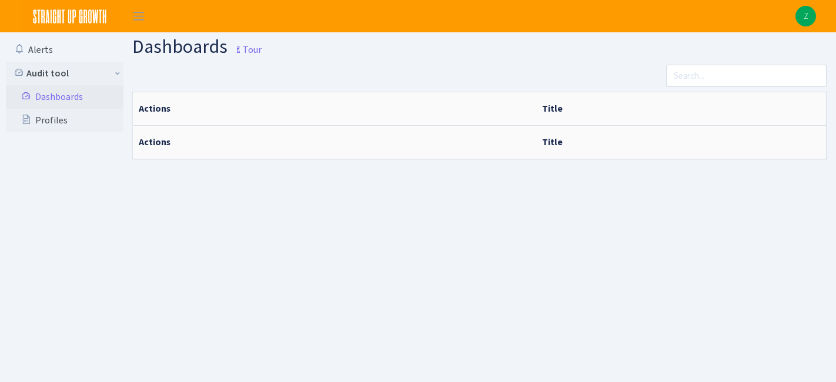 This screenshot has width=836, height=382. What do you see at coordinates (805, 16) in the screenshot?
I see `img: Zach Belous` at bounding box center [805, 16].